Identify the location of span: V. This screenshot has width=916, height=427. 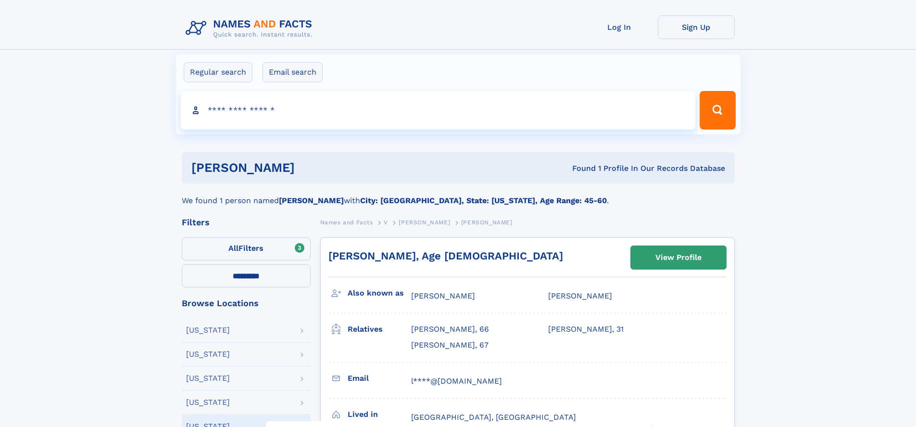
(386, 222).